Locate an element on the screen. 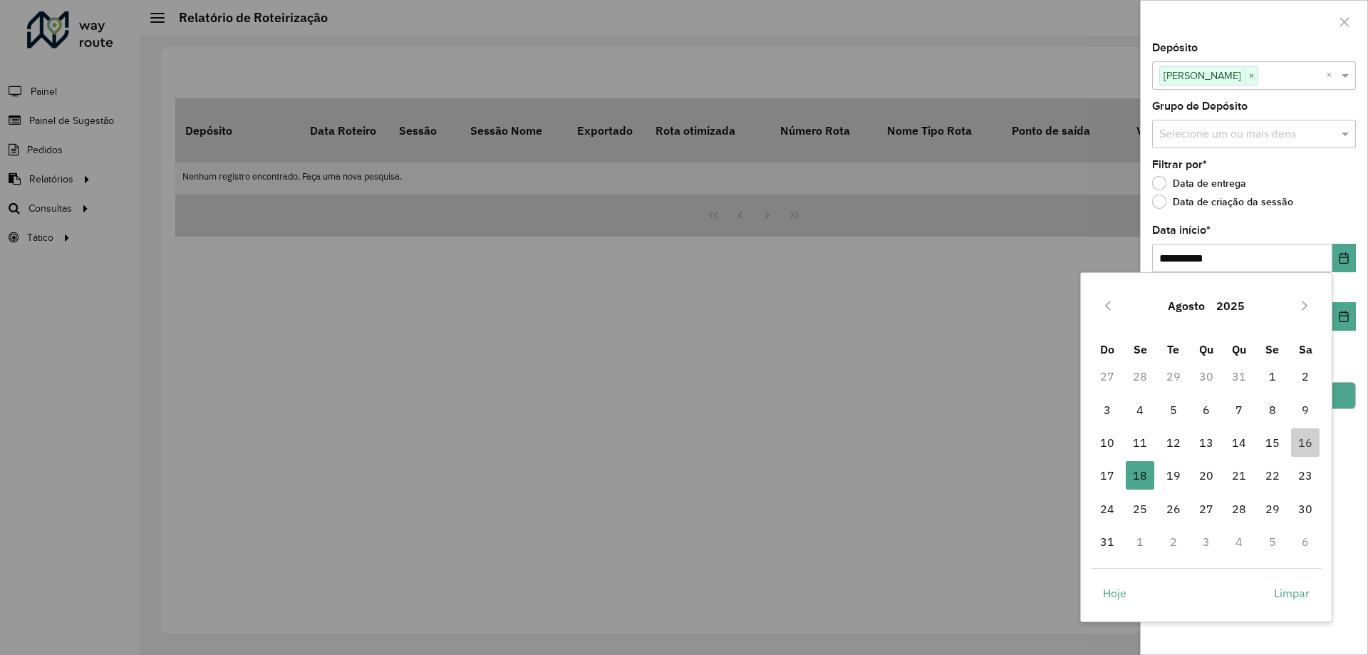 This screenshot has height=655, width=1368. span: 22 is located at coordinates (1273, 475).